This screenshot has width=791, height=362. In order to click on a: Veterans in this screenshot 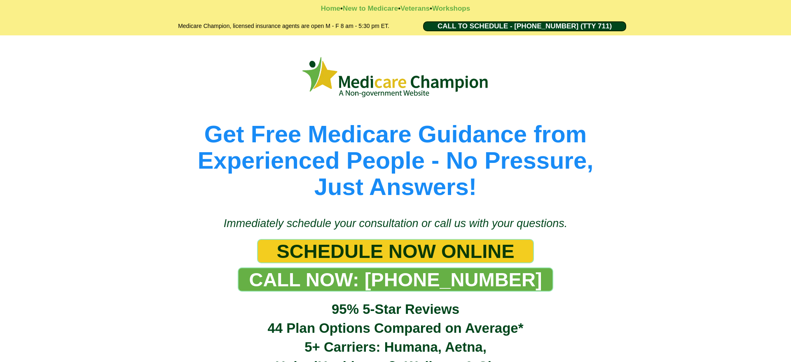, I will do `click(415, 8)`.